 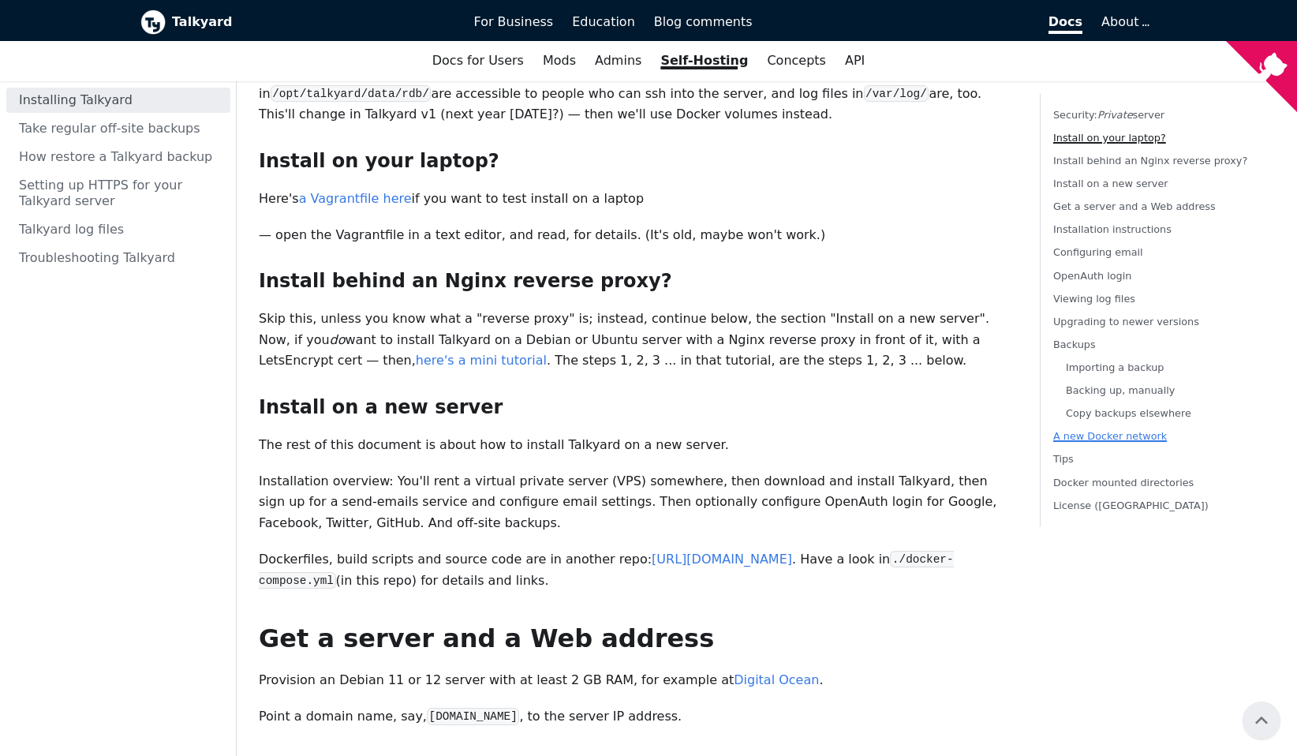 What do you see at coordinates (1126, 321) in the screenshot?
I see `a: Upgrading to newer versions` at bounding box center [1126, 321].